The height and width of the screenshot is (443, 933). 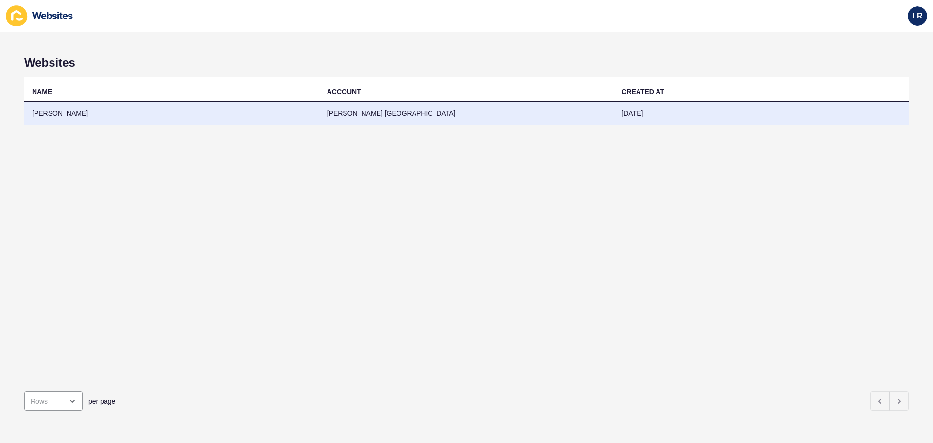 I want to click on h1: Websites, so click(x=466, y=63).